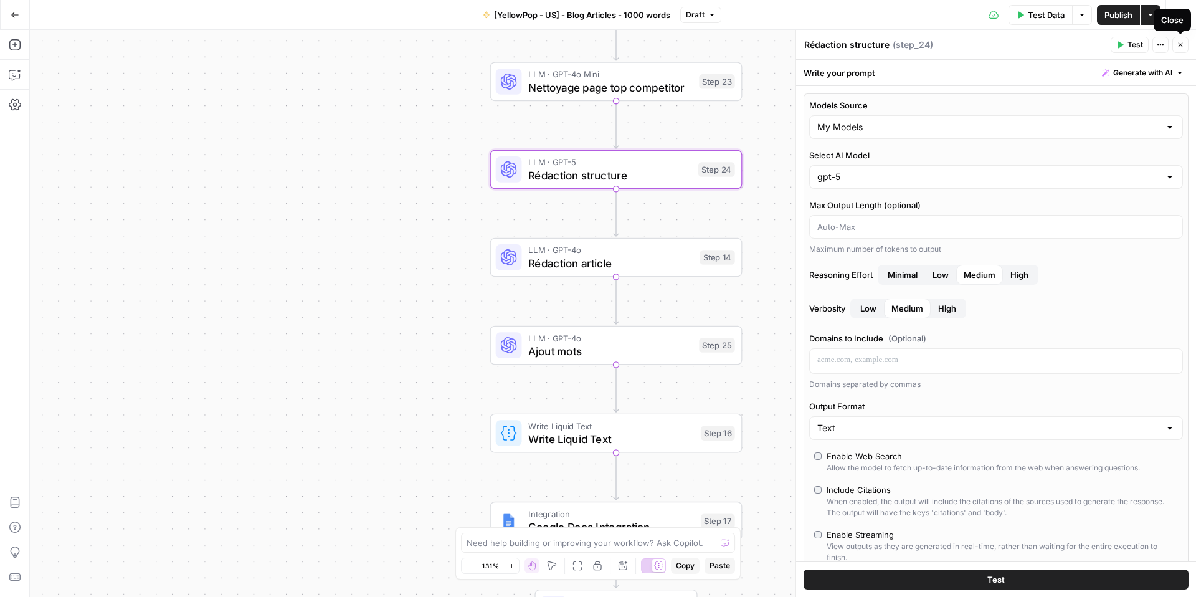  Describe the element at coordinates (610, 87) in the screenshot. I see `span: Nettoyage page top competitor` at that location.